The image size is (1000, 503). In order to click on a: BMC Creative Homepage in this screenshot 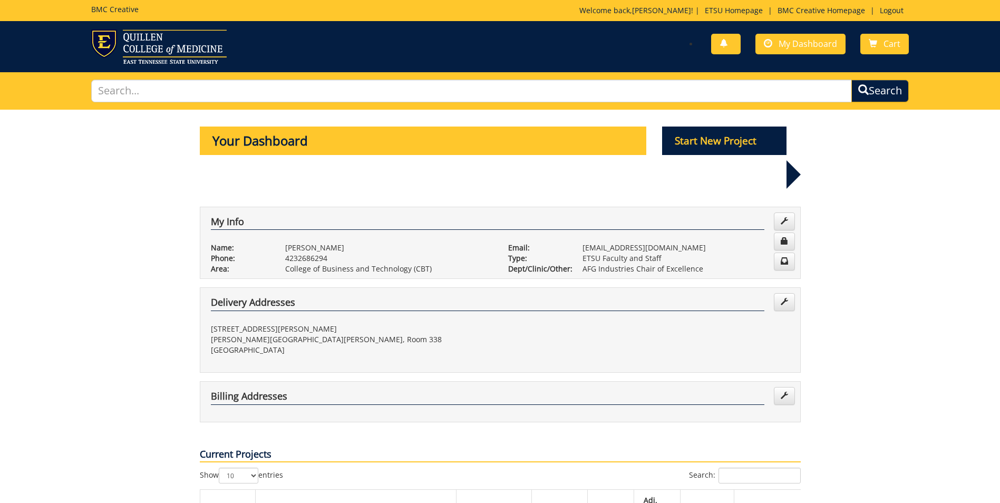, I will do `click(821, 10)`.